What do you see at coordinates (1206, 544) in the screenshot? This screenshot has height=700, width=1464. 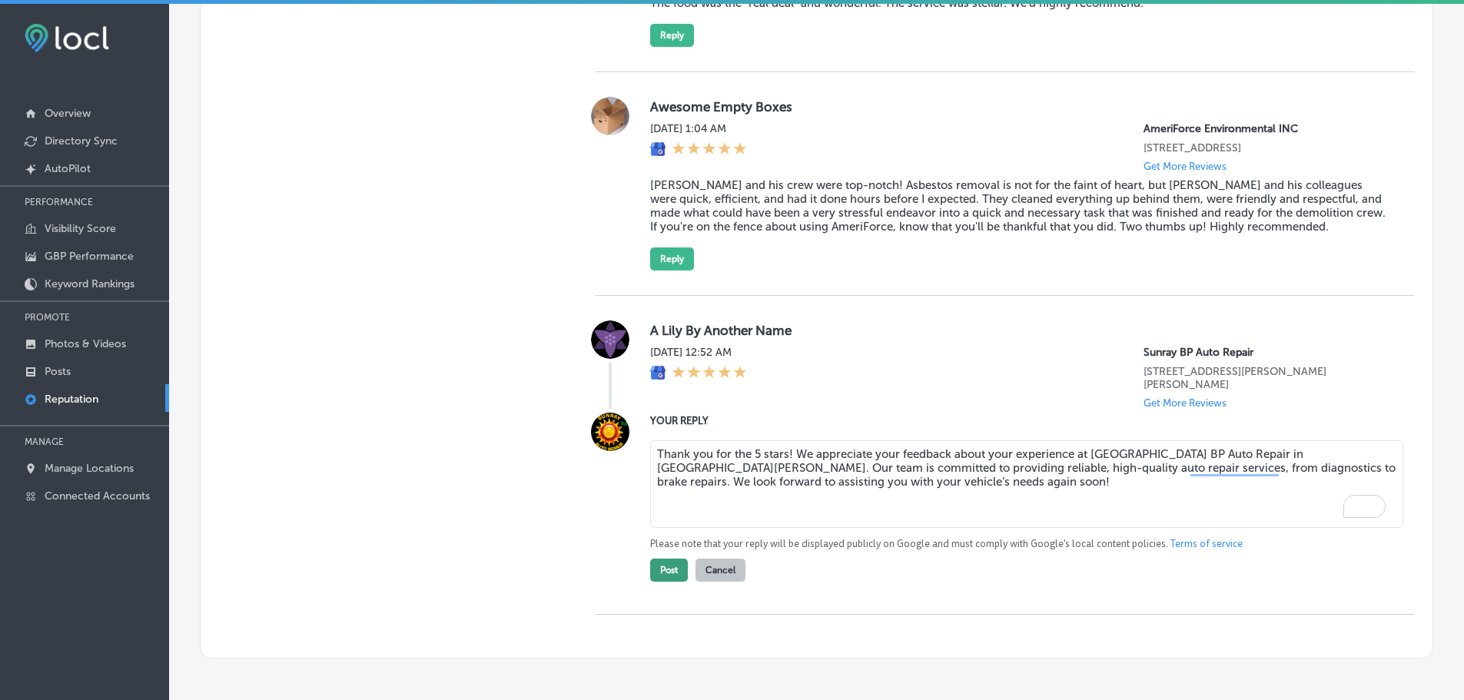 I see `a: Terms of service` at bounding box center [1206, 544].